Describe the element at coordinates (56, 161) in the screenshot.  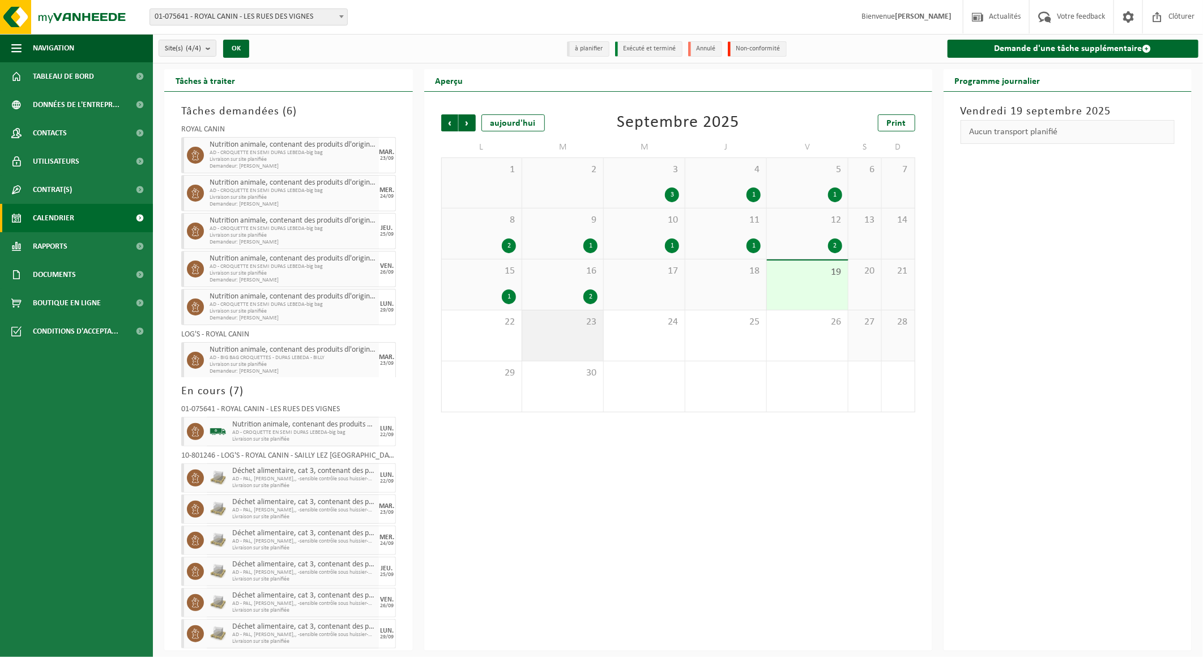
I see `span: Utilisateurs` at that location.